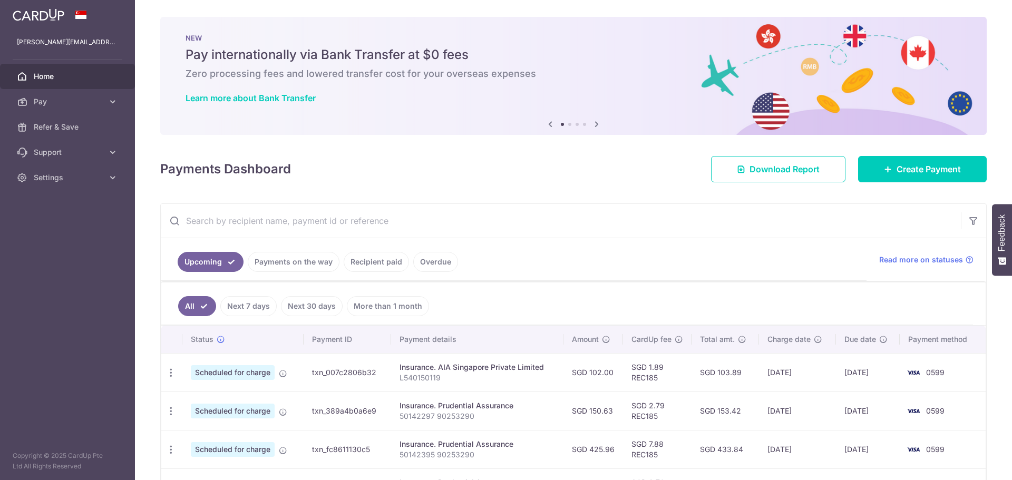 This screenshot has width=1012, height=480. What do you see at coordinates (573, 76) in the screenshot?
I see `img: Bank transfer banner` at bounding box center [573, 76].